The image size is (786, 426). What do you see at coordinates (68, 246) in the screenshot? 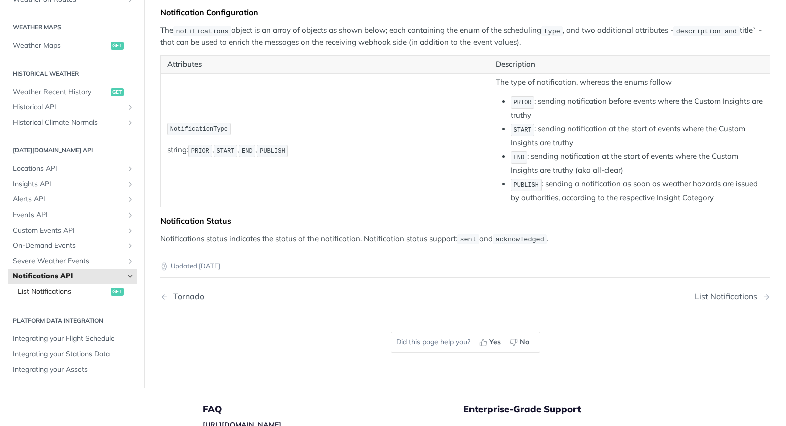
I see `span: On-Demand Events` at bounding box center [68, 246].